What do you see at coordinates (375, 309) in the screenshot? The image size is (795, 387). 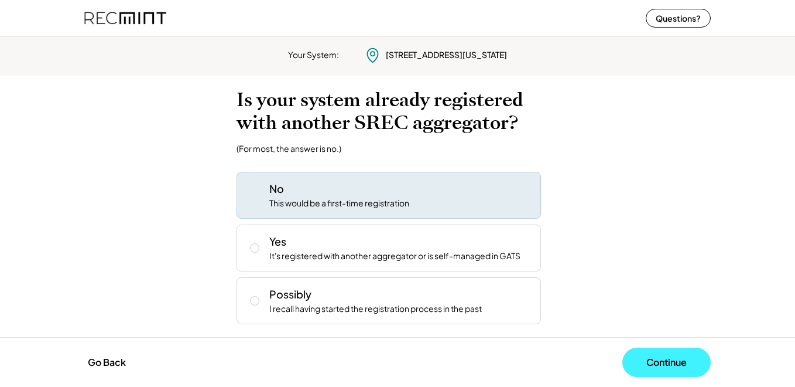 I see `div: I recall having started the registration process in the past` at bounding box center [375, 309].